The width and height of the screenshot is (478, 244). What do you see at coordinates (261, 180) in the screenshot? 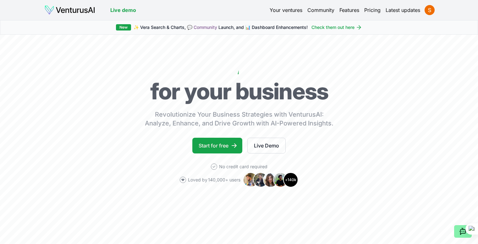
I see `img: Avatar 2` at bounding box center [261, 180].